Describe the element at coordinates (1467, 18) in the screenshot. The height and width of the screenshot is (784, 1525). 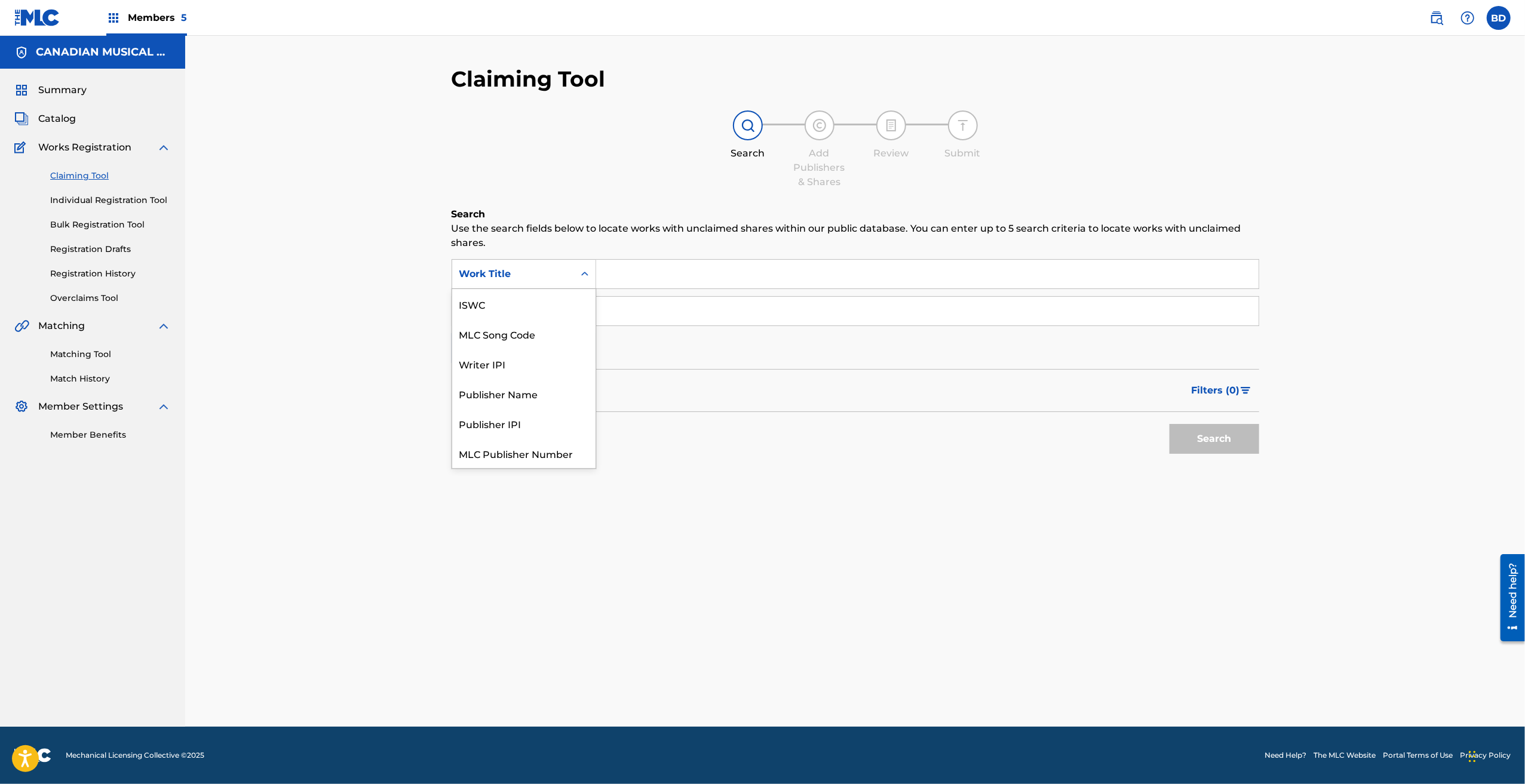
I see `img: help` at that location.